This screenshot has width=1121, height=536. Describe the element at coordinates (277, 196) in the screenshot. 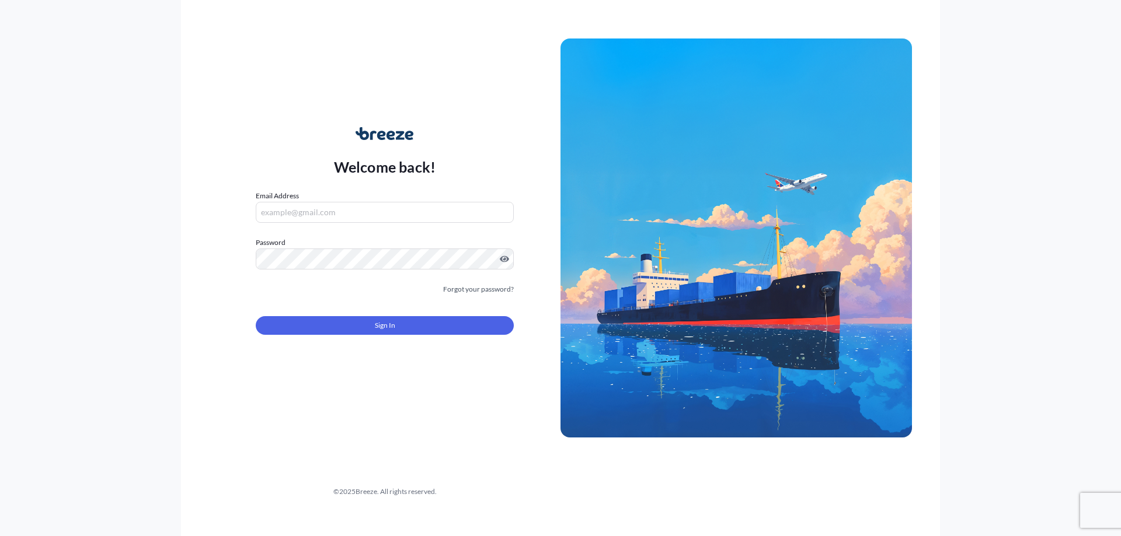

I see `label: Email Address` at that location.